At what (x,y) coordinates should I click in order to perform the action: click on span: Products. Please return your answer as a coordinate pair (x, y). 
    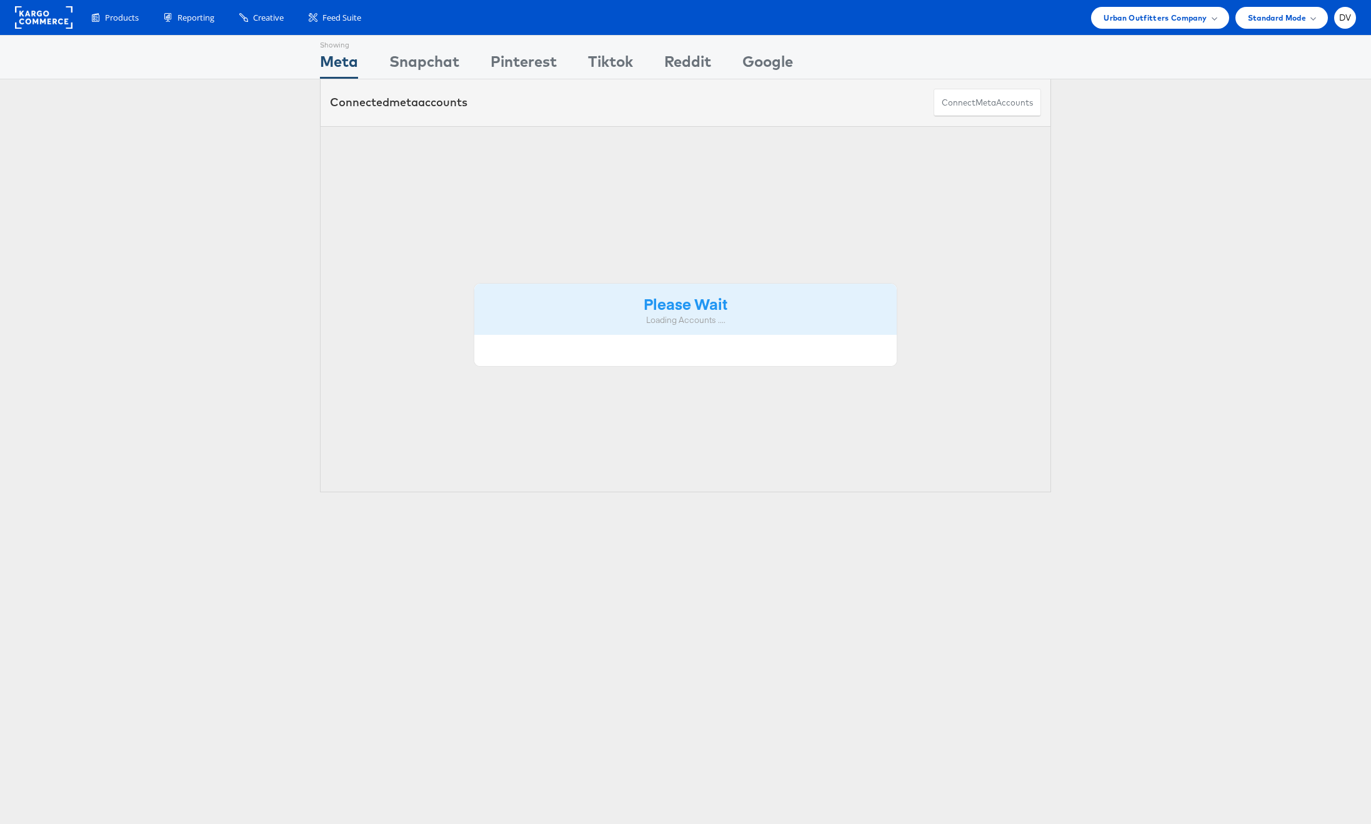
    Looking at the image, I should click on (122, 17).